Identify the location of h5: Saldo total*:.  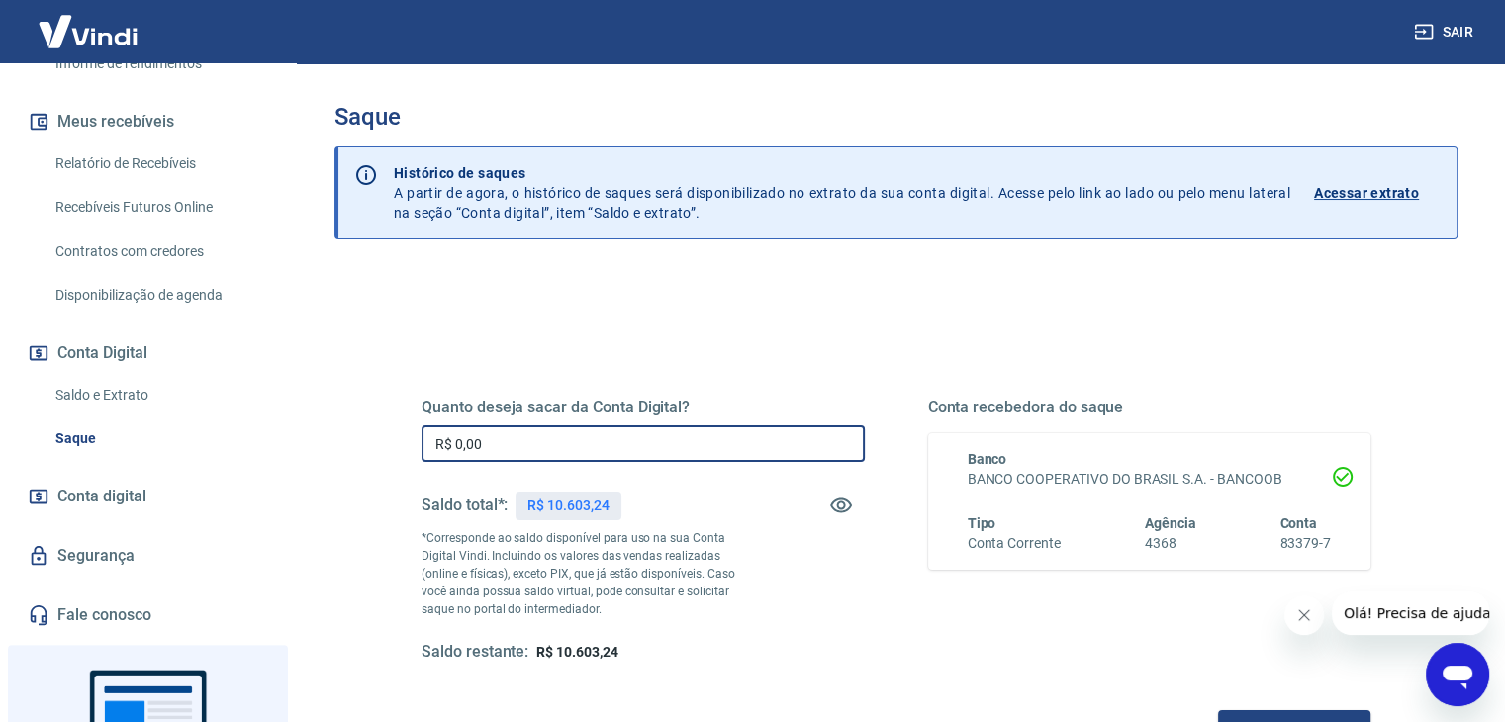
(464, 506).